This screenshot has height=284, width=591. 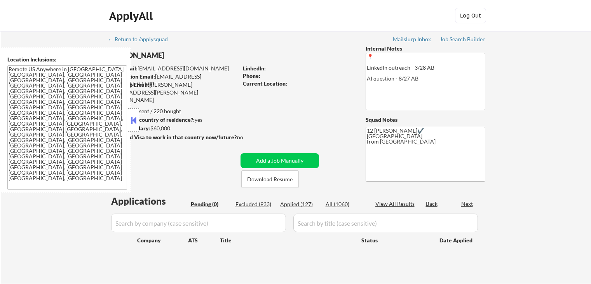 What do you see at coordinates (210, 204) in the screenshot?
I see `div: Pending (0)` at bounding box center [210, 204].